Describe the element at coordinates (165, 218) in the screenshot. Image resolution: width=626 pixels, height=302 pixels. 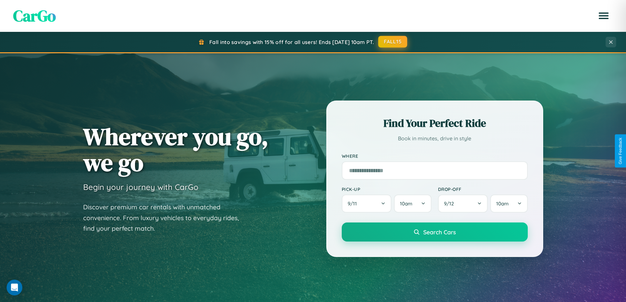
I see `p: Discover premium car rentals with unmatched convenience. From luxury vehicles to everyday rides, ...` at that location.